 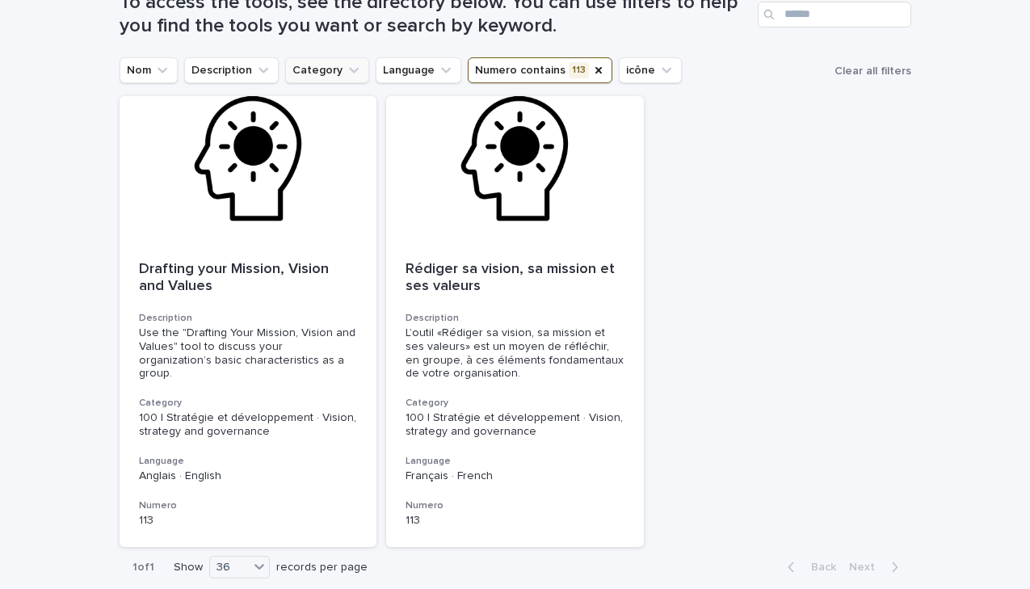 What do you see at coordinates (876, 567) in the screenshot?
I see `button: Next` at bounding box center [876, 567].